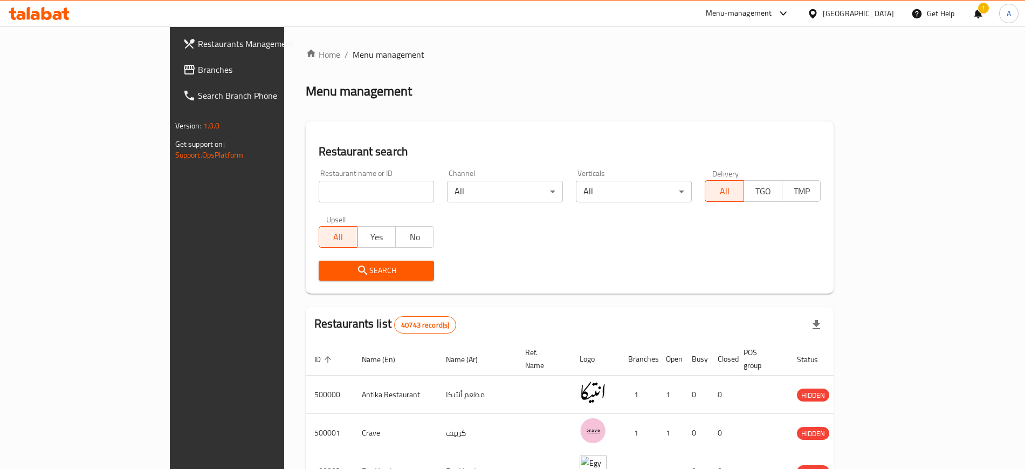 This screenshot has height=469, width=1025. What do you see at coordinates (816, 325) in the screenshot?
I see `div: Export file` at bounding box center [816, 325].